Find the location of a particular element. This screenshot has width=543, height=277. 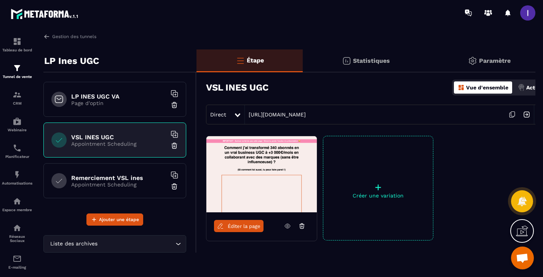

input: Search for option is located at coordinates (136, 244).